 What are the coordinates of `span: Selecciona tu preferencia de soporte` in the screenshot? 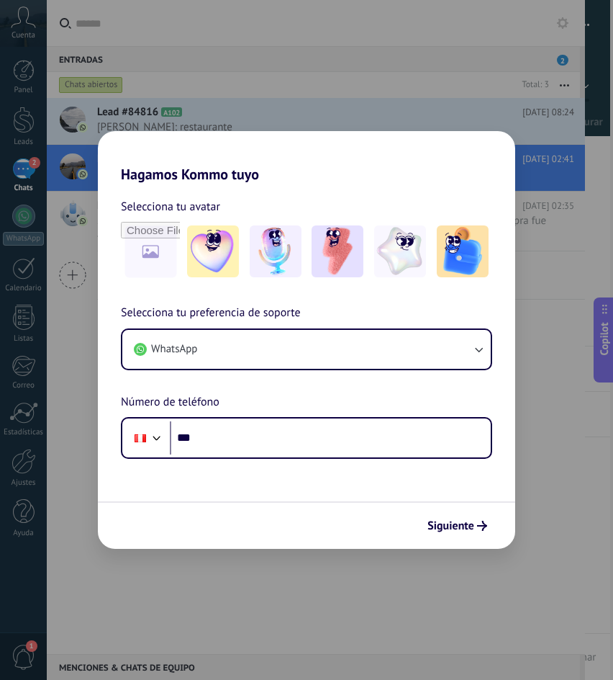 It's located at (211, 313).